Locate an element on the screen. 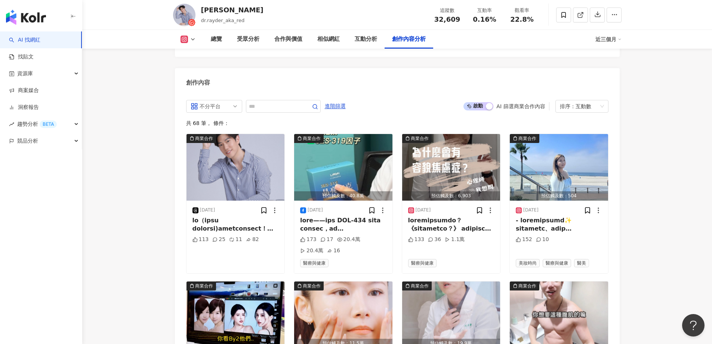 The height and width of the screenshot is (344, 712). div: 互動率 is located at coordinates (485, 10).